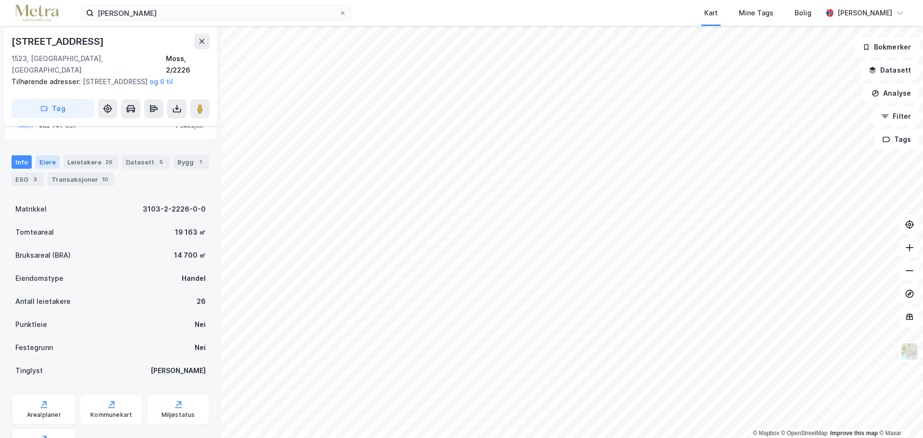 This screenshot has width=923, height=438. I want to click on button: Tag, so click(53, 109).